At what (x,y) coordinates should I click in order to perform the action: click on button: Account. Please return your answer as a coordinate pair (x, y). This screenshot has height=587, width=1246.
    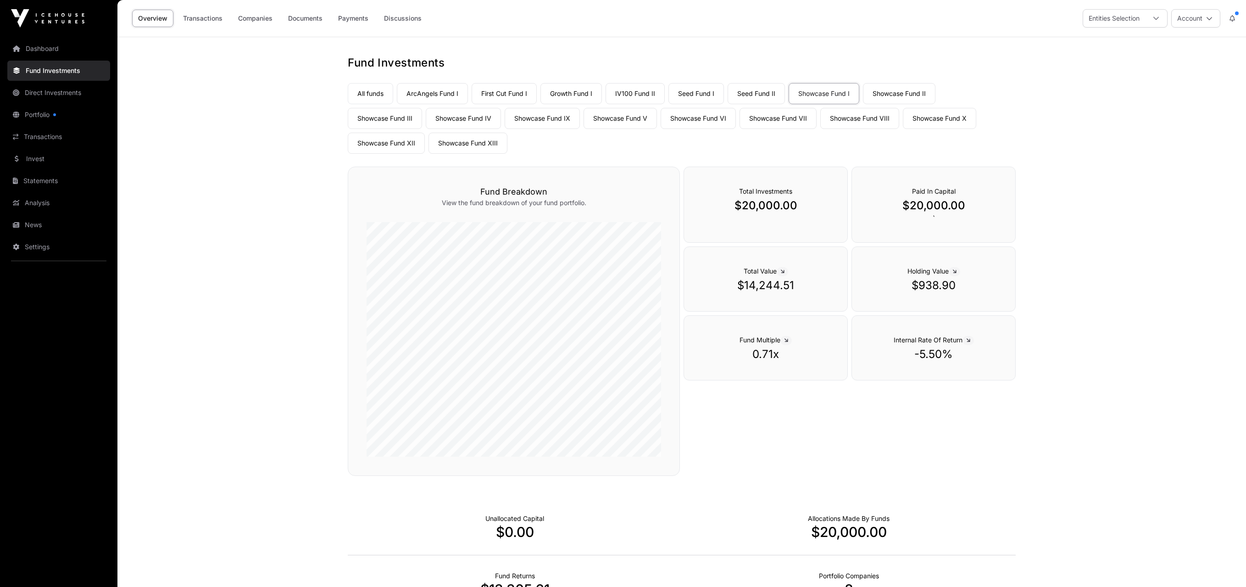
    Looking at the image, I should click on (1196, 18).